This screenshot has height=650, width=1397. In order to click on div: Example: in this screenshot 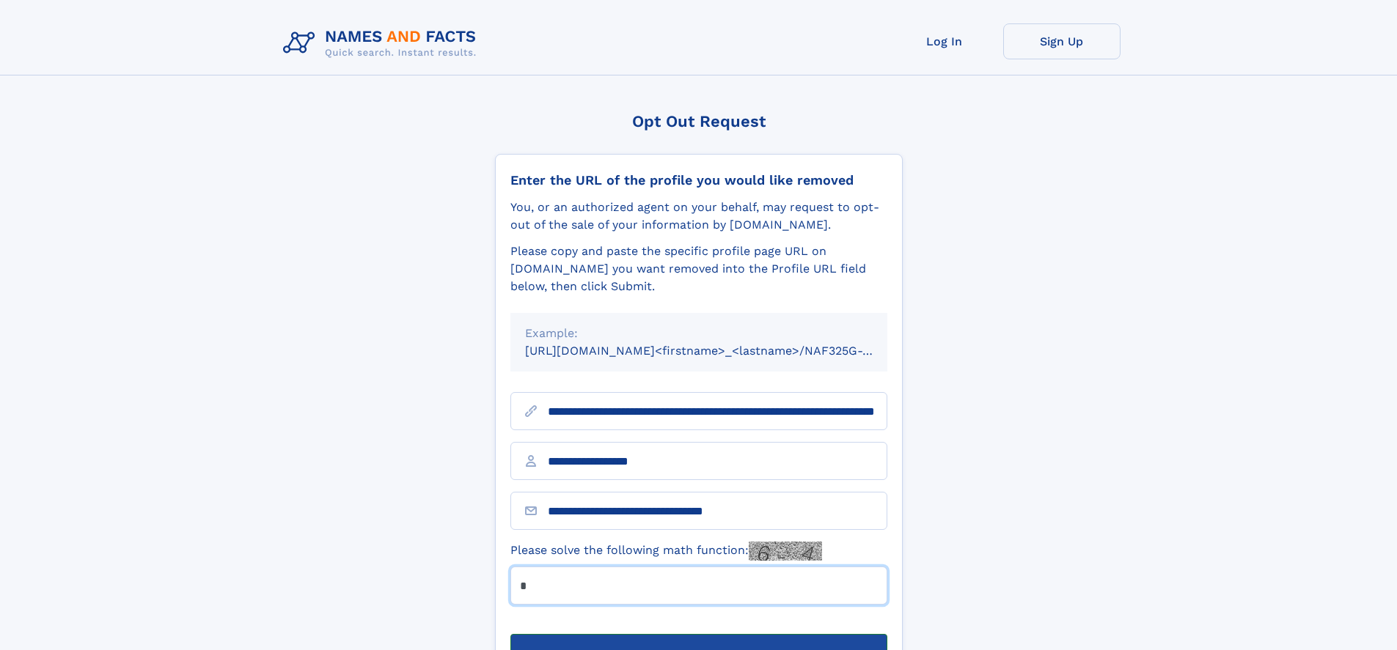, I will do `click(699, 334)`.